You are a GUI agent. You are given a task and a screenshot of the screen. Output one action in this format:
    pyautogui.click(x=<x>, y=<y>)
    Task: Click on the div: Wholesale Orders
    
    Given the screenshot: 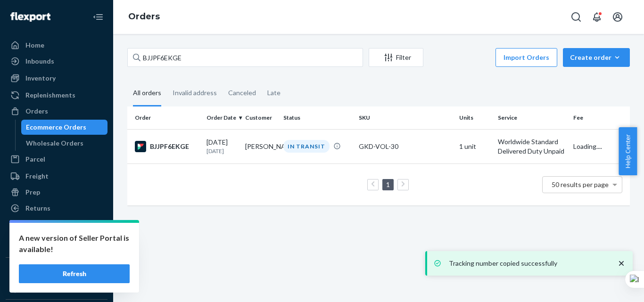 What is the action you would take?
    pyautogui.click(x=55, y=143)
    